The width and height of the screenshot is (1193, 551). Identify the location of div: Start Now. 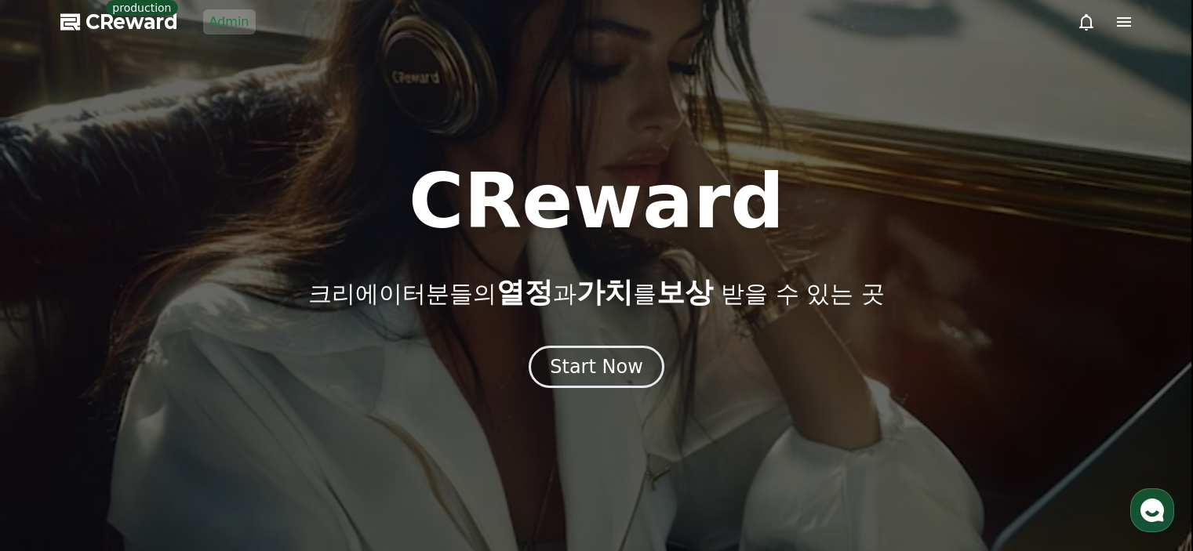
(596, 367).